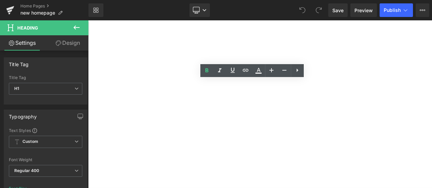 The width and height of the screenshot is (432, 188). What do you see at coordinates (392, 10) in the screenshot?
I see `span: Publish` at bounding box center [392, 10].